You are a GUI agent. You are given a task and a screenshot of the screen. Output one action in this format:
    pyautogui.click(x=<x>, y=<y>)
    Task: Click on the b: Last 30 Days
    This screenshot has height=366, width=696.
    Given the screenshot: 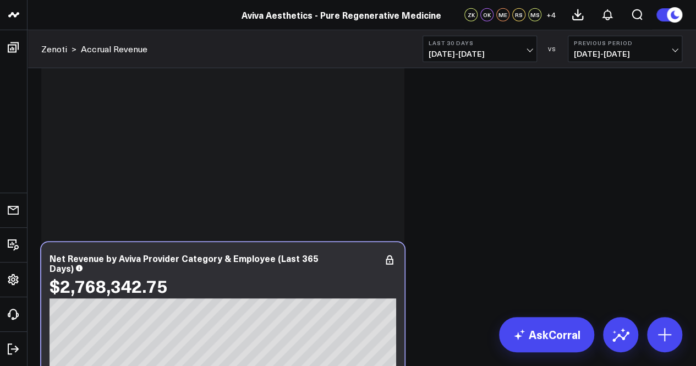 What is the action you would take?
    pyautogui.click(x=480, y=43)
    